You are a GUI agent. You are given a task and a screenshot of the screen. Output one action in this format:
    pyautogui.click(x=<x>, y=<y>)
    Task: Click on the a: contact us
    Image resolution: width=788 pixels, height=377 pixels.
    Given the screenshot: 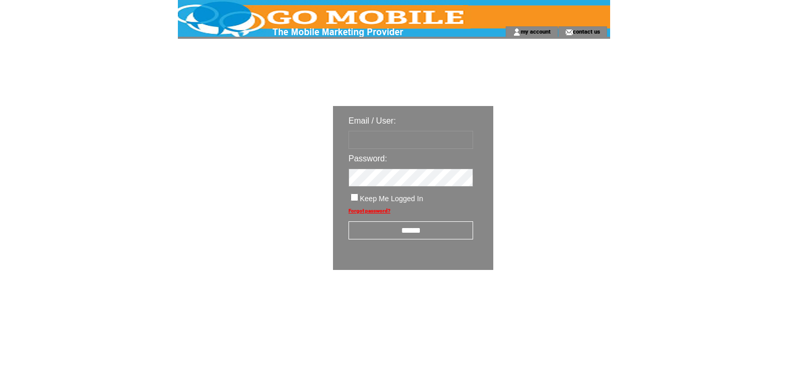 What is the action you would take?
    pyautogui.click(x=586, y=31)
    